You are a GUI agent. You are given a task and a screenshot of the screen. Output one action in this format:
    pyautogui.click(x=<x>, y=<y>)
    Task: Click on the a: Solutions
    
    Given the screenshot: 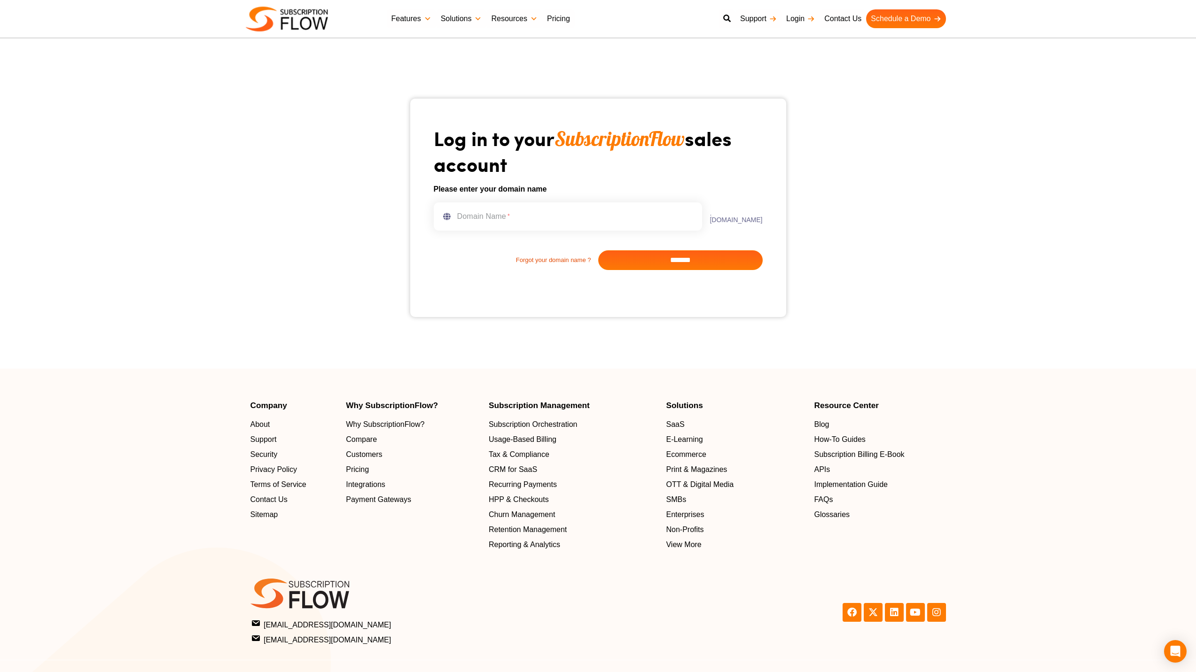 What is the action you would take?
    pyautogui.click(x=461, y=19)
    